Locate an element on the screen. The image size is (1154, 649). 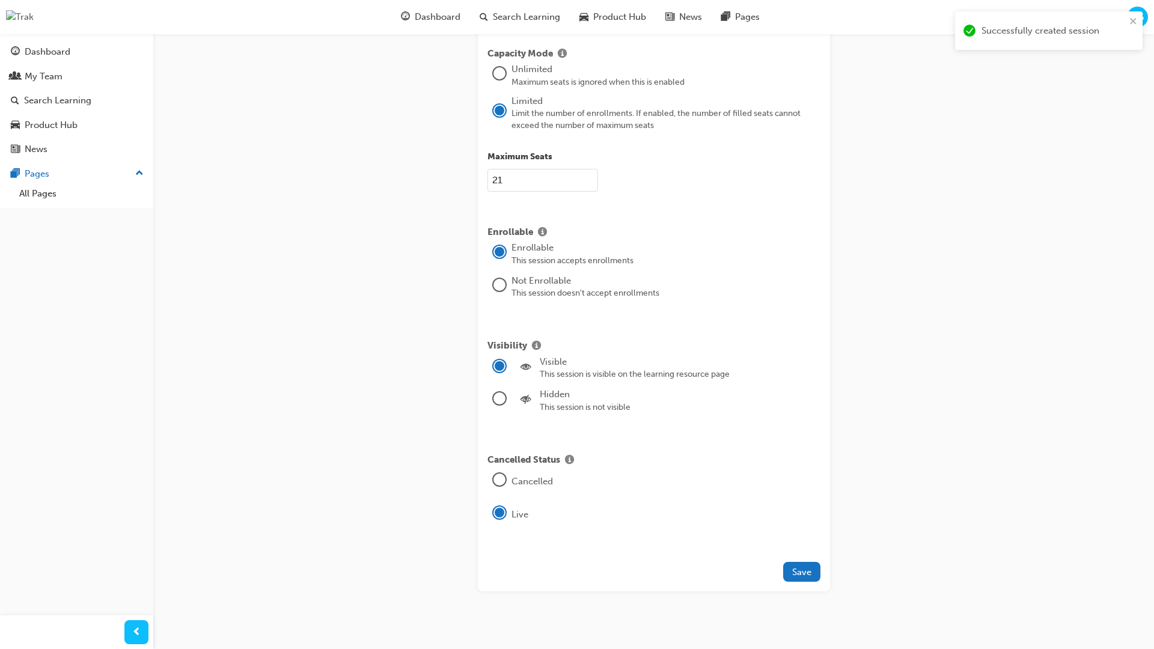
span: Dashboard is located at coordinates (437, 17).